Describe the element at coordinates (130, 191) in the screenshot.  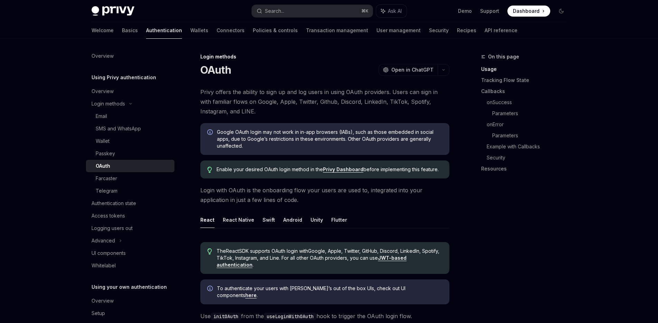
I see `a: Telegram` at that location.